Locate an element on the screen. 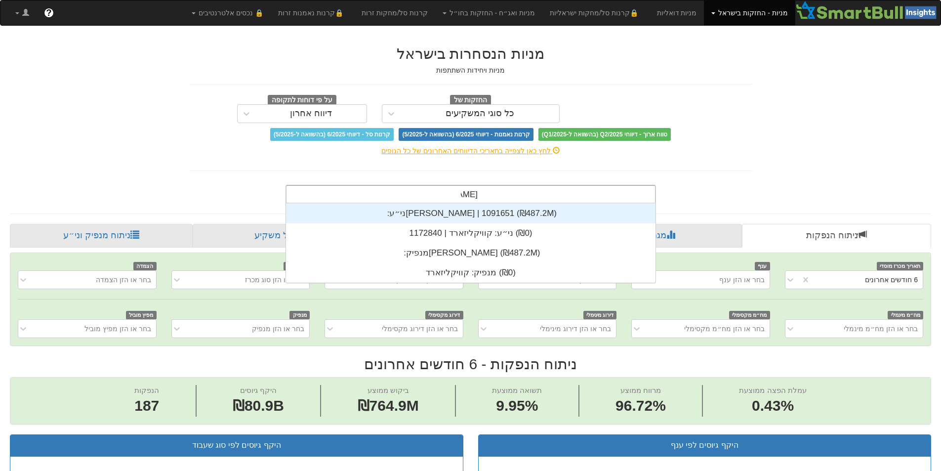 This screenshot has height=471, width=941. div: בחר או הזן ענף is located at coordinates (742, 279).